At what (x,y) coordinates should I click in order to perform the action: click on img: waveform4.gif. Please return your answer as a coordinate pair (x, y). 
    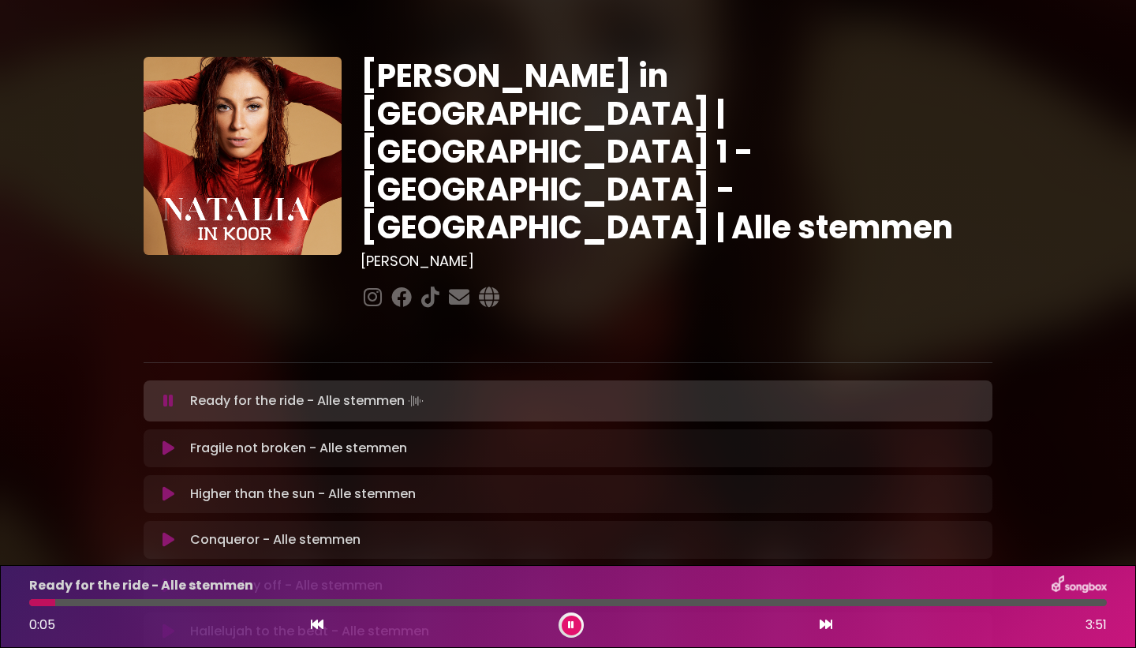
    Looking at the image, I should click on (416, 401).